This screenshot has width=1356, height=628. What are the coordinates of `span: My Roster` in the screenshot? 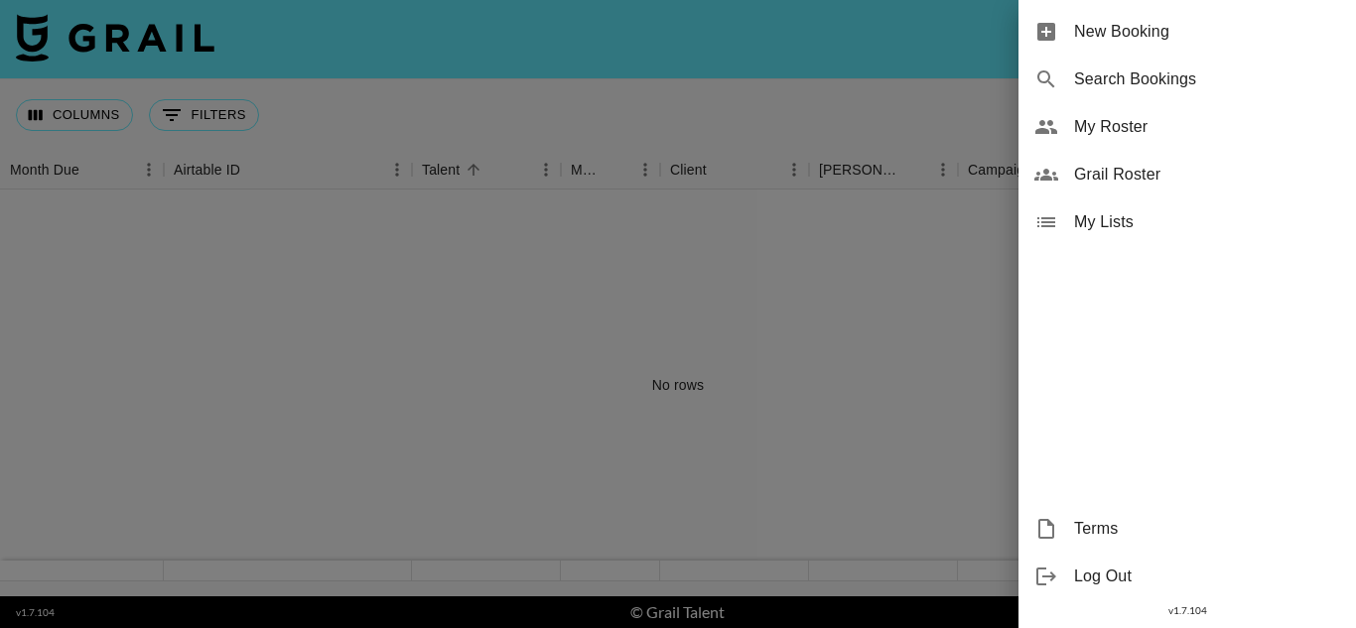 It's located at (1207, 127).